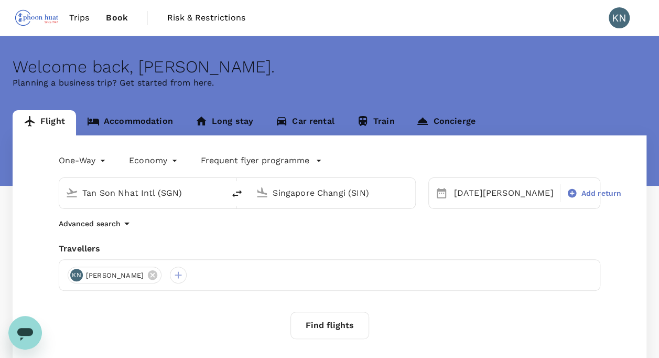  What do you see at coordinates (602, 193) in the screenshot?
I see `span: Add return` at bounding box center [602, 193].